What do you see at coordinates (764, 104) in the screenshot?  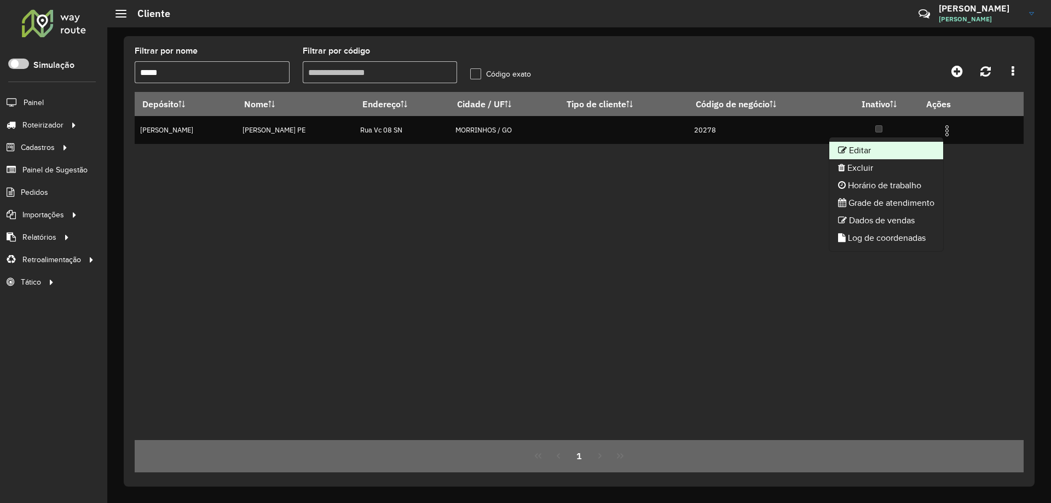 I see `th: Código de negócio` at bounding box center [764, 104].